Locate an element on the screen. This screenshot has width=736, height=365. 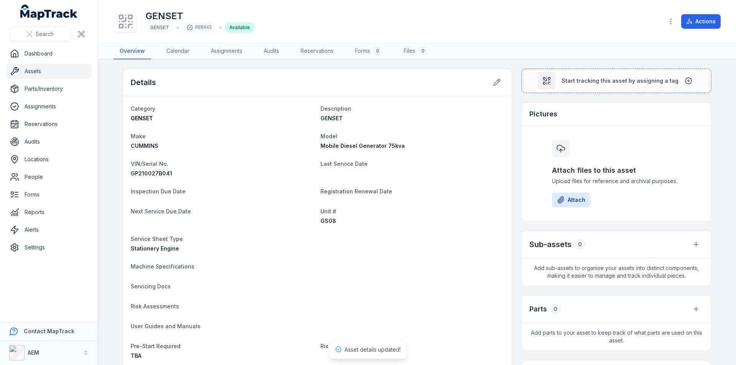
button: Start tracking this asset by assigning a tag is located at coordinates (616, 81).